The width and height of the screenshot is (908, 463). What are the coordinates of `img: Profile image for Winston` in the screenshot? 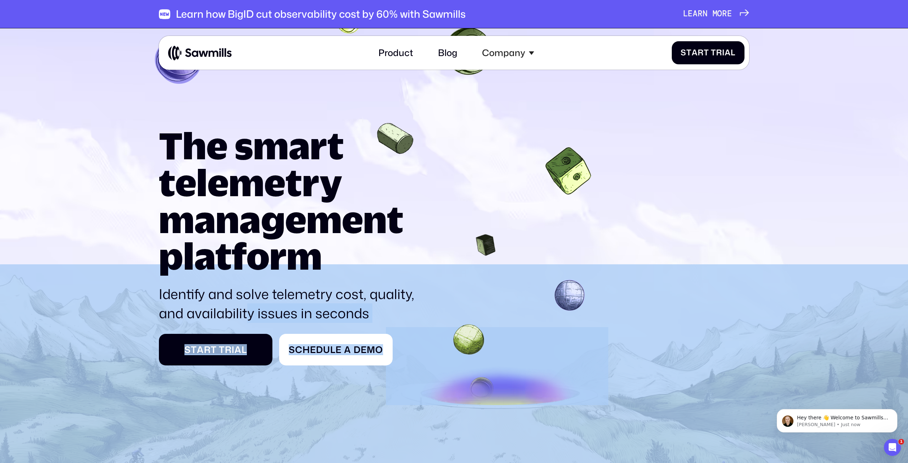 It's located at (22, 27).